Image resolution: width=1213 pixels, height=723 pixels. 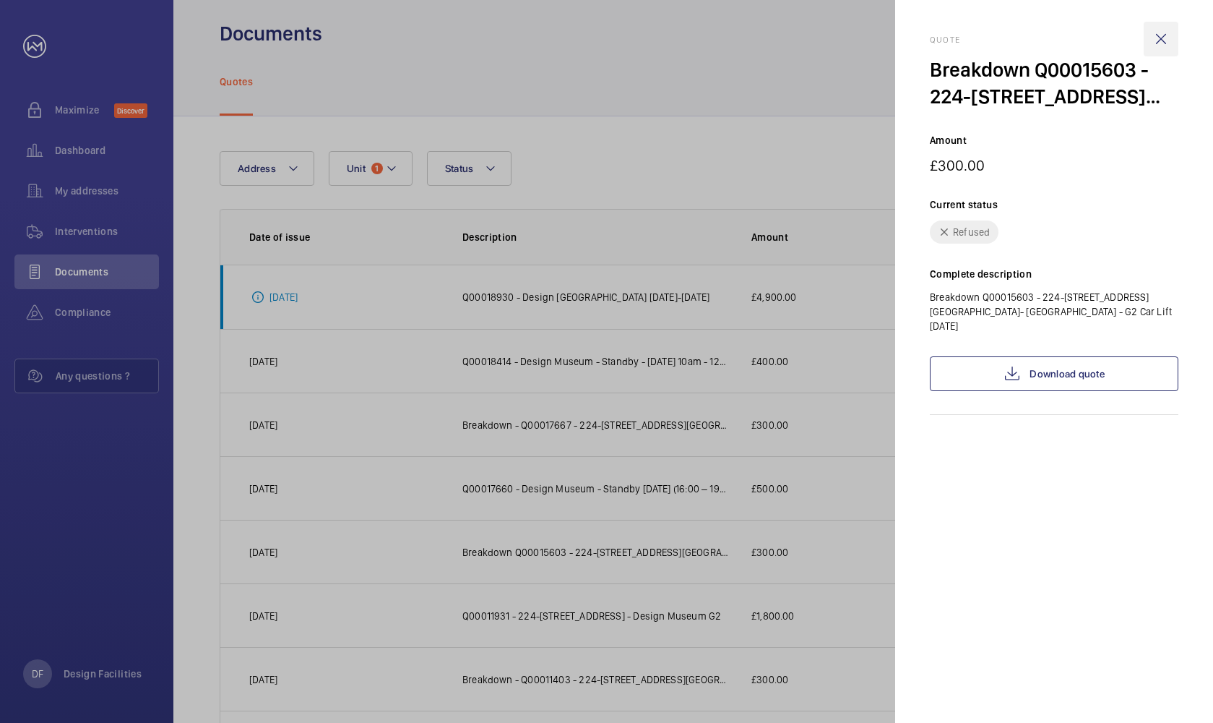 I want to click on p: Complete description, so click(x=1054, y=274).